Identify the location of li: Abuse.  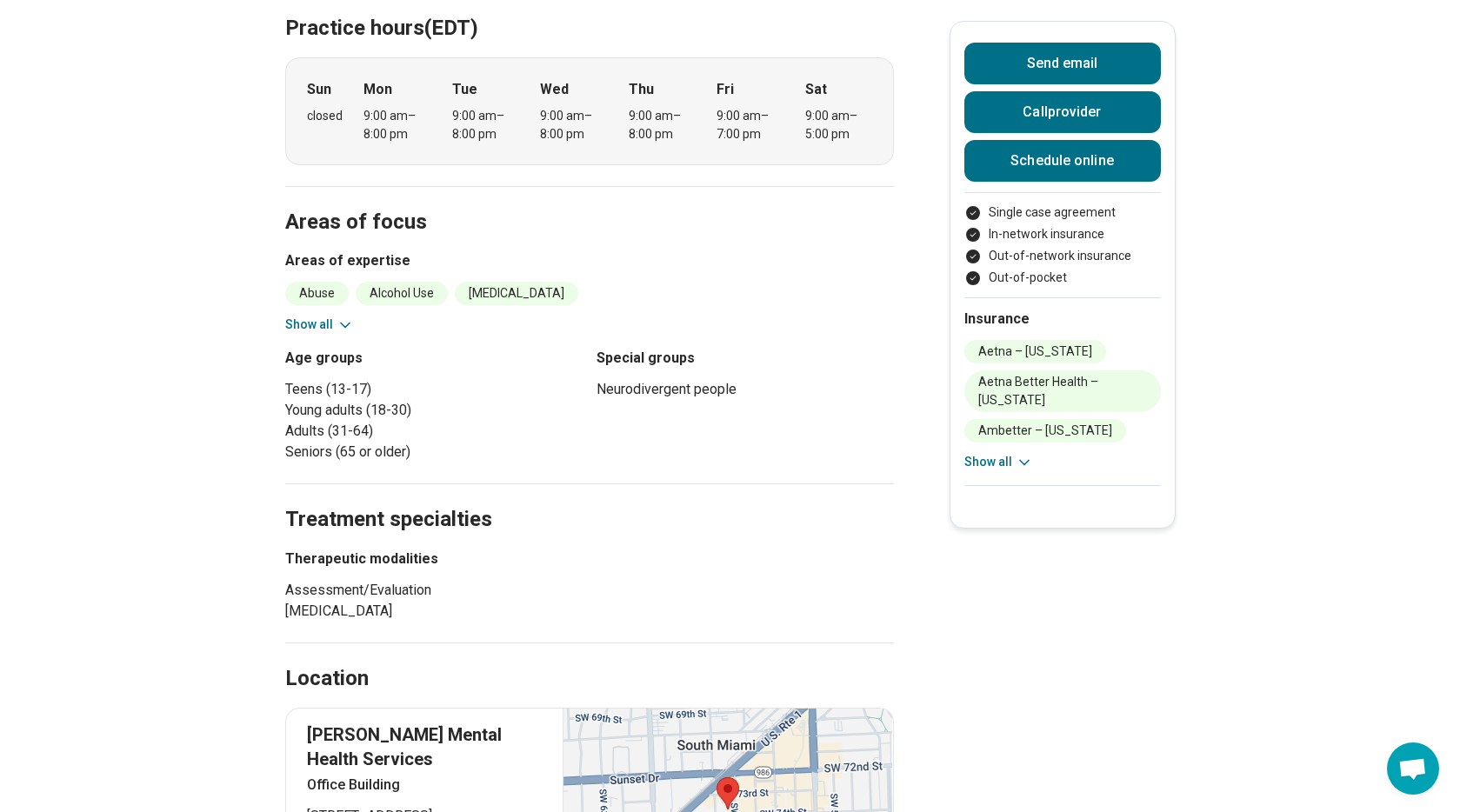
(316, 293).